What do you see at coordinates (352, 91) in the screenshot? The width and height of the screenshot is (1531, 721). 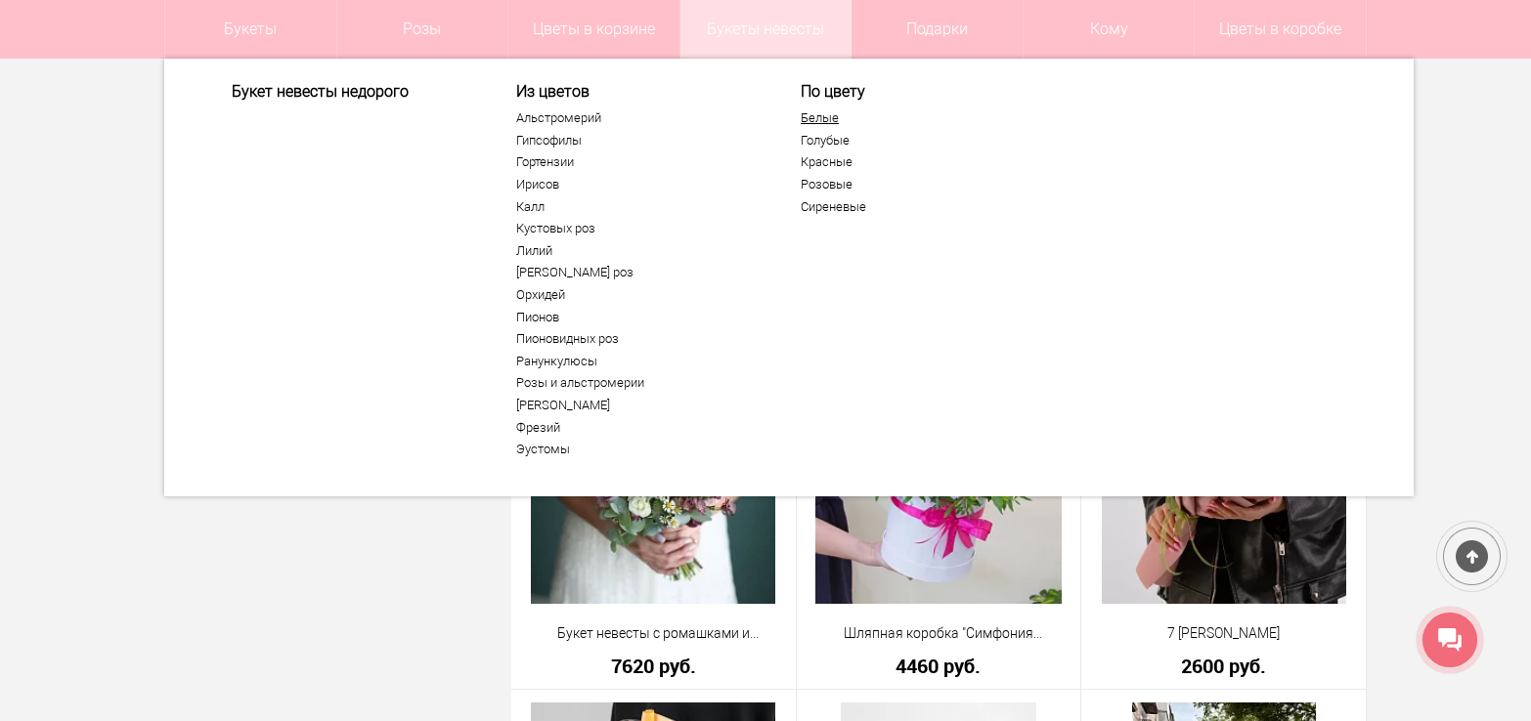 I see `a: Букет невесты недорого` at bounding box center [352, 91].